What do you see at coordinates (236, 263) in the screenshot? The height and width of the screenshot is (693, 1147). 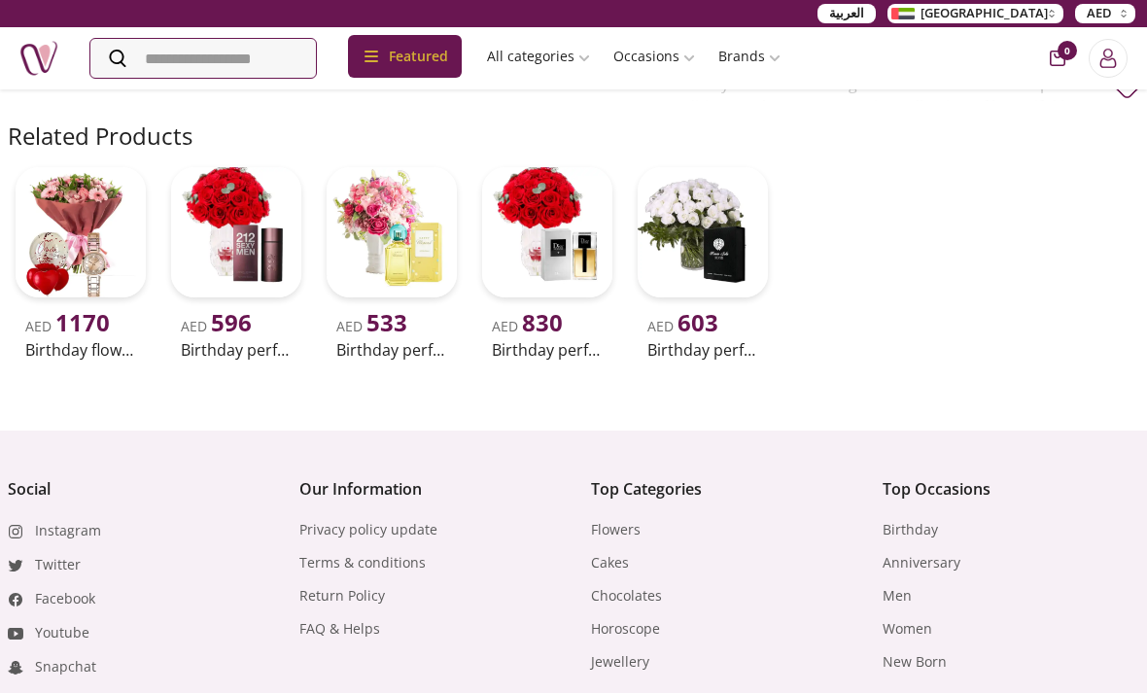 I see `a: uae-gifts-Birthday perfume and candle gift 1AED 596Birthday perfume and candle gift 1` at bounding box center [236, 263].